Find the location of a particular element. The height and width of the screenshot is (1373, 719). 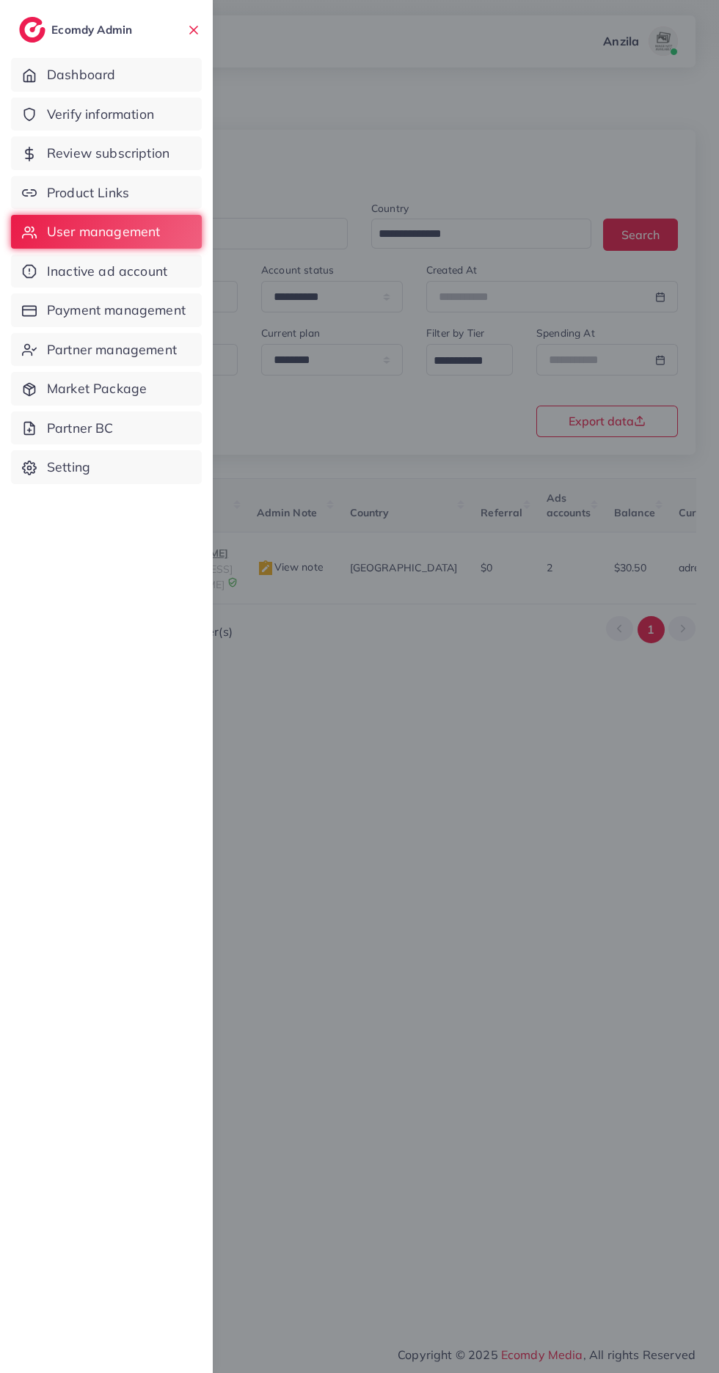

img: logo is located at coordinates (32, 29).